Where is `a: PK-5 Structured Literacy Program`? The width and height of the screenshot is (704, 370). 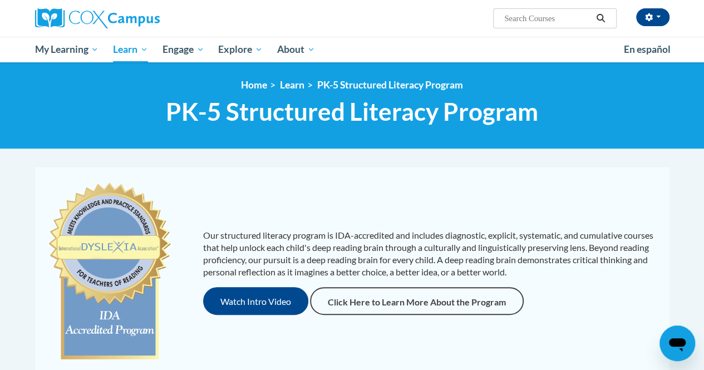 a: PK-5 Structured Literacy Program is located at coordinates (390, 85).